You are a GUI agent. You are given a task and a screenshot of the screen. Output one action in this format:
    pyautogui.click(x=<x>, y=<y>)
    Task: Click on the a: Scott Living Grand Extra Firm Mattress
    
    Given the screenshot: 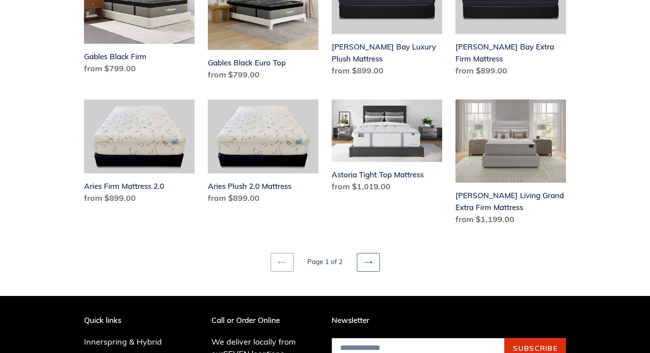 What is the action you would take?
    pyautogui.click(x=511, y=164)
    